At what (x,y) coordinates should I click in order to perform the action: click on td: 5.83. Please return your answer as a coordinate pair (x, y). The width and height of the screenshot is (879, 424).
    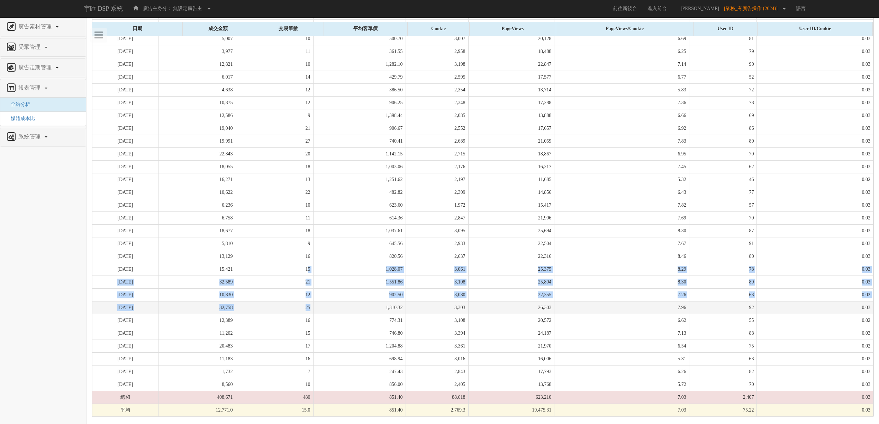
    Looking at the image, I should click on (622, 90).